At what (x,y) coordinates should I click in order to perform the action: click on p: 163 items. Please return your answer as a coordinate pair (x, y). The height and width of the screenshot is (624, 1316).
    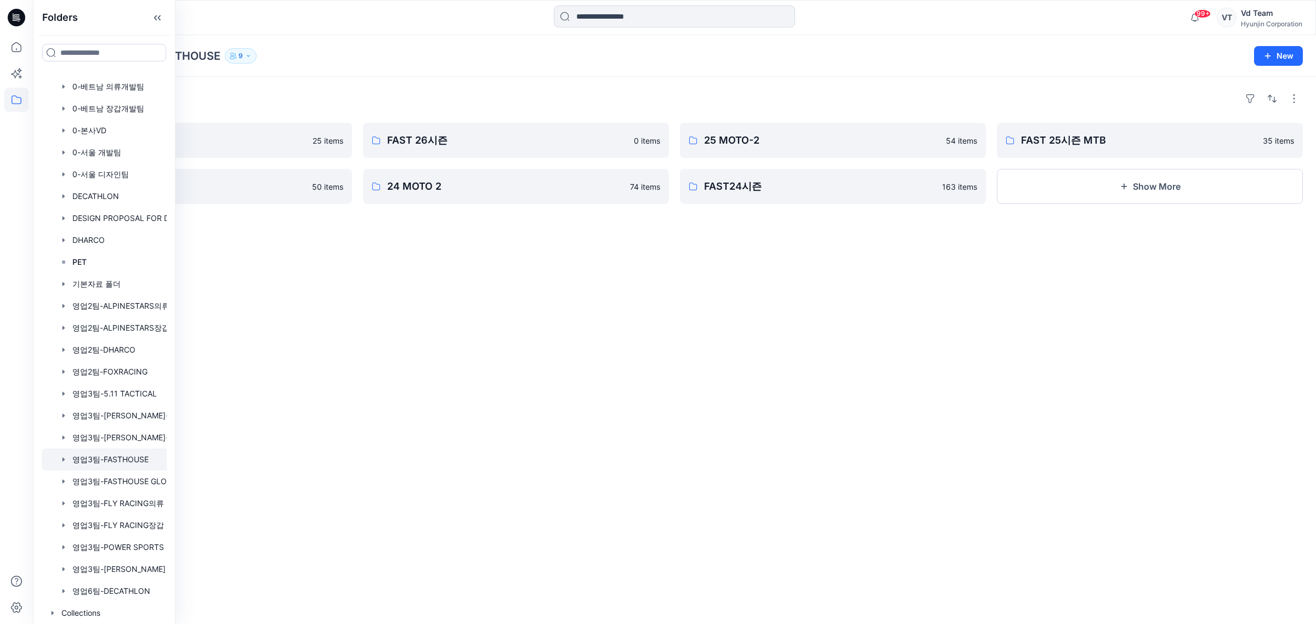
    Looking at the image, I should click on (960, 187).